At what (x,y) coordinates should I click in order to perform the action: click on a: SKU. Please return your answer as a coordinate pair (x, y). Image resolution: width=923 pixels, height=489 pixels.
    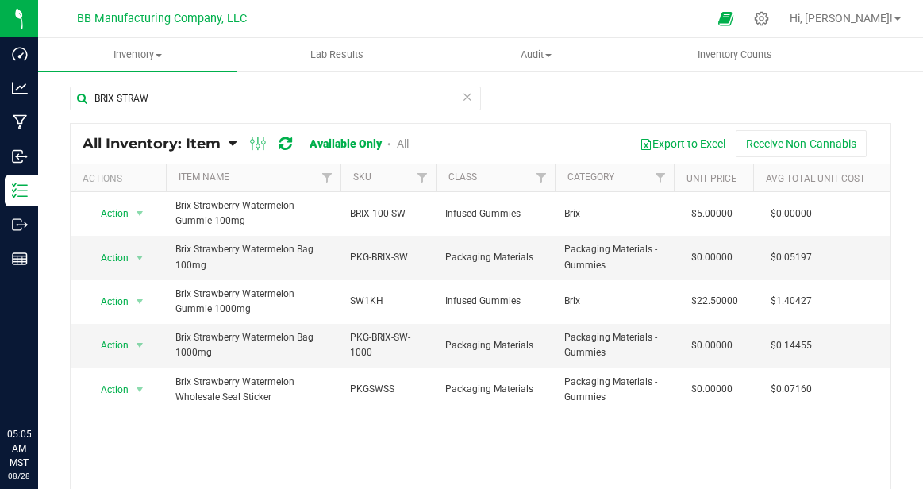
    Looking at the image, I should click on (362, 177).